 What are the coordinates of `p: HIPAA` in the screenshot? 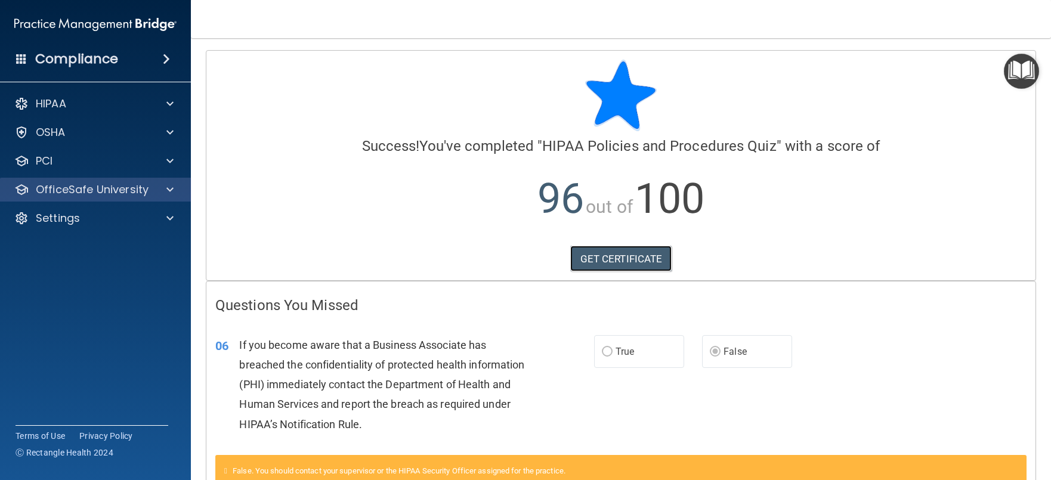 It's located at (51, 104).